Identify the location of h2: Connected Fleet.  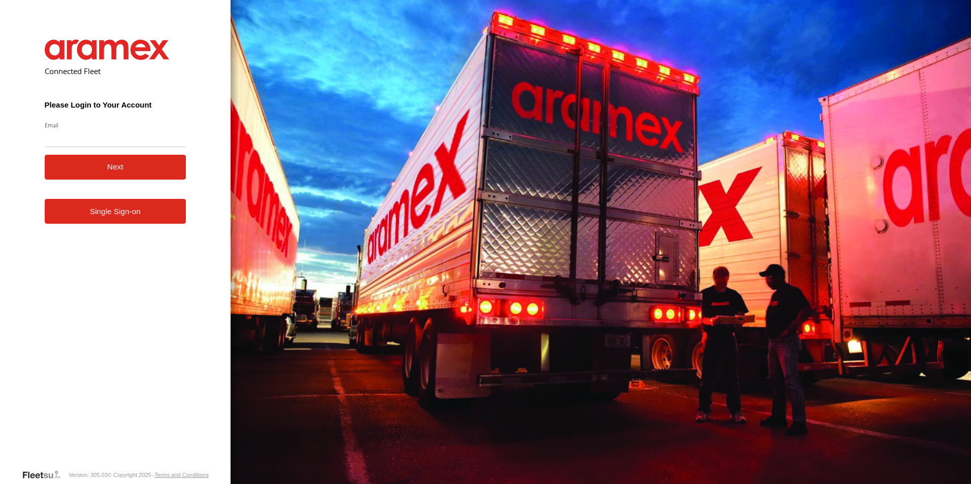
(115, 71).